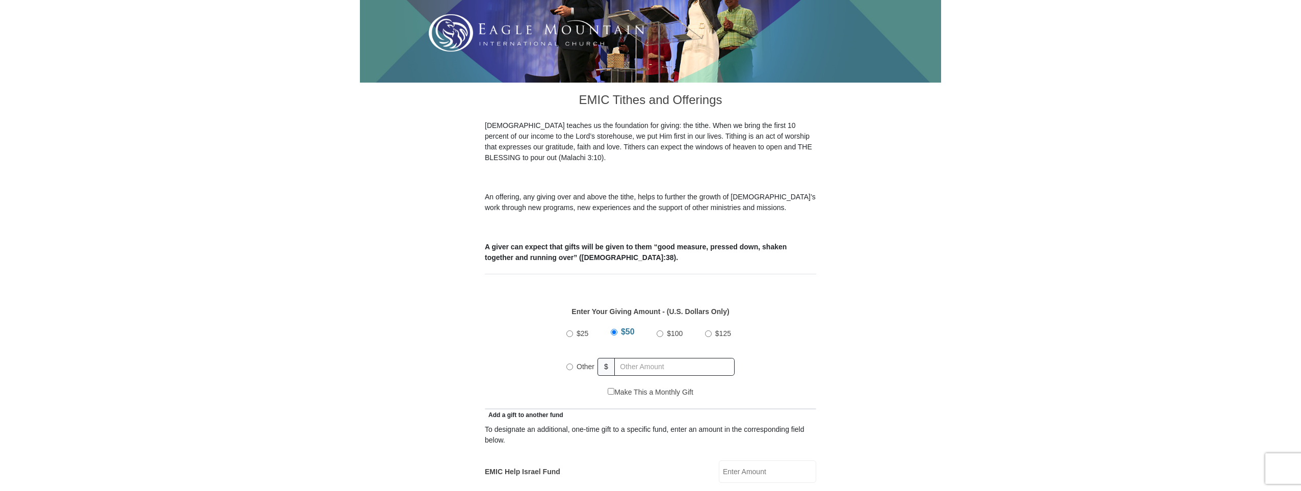 Image resolution: width=1301 pixels, height=491 pixels. Describe the element at coordinates (674, 333) in the screenshot. I see `span: $100` at that location.